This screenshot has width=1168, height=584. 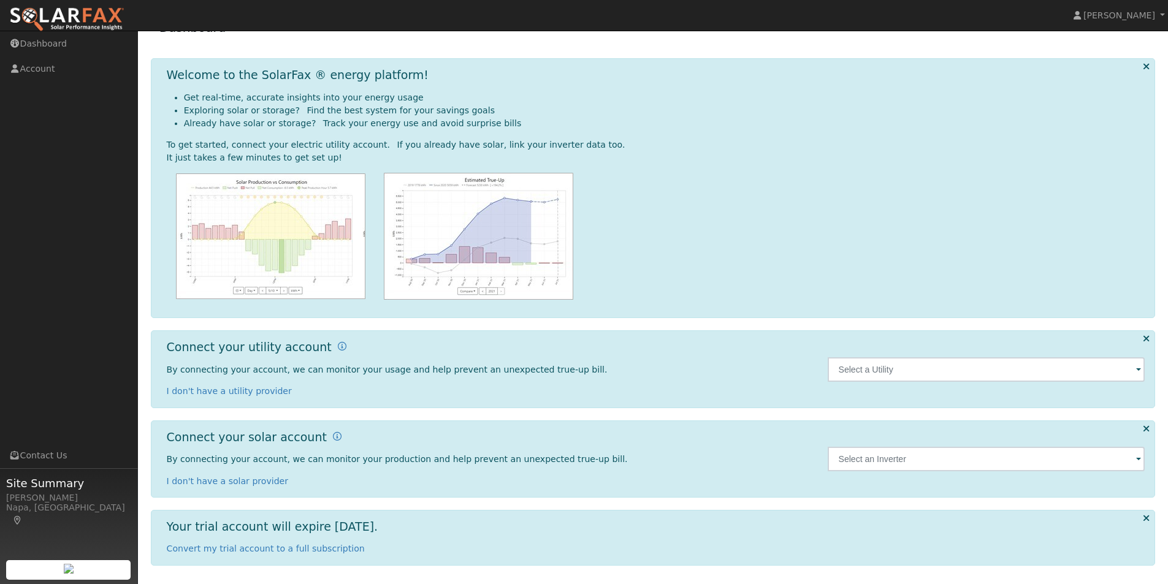 I want to click on input: Select an Inverter, so click(x=987, y=459).